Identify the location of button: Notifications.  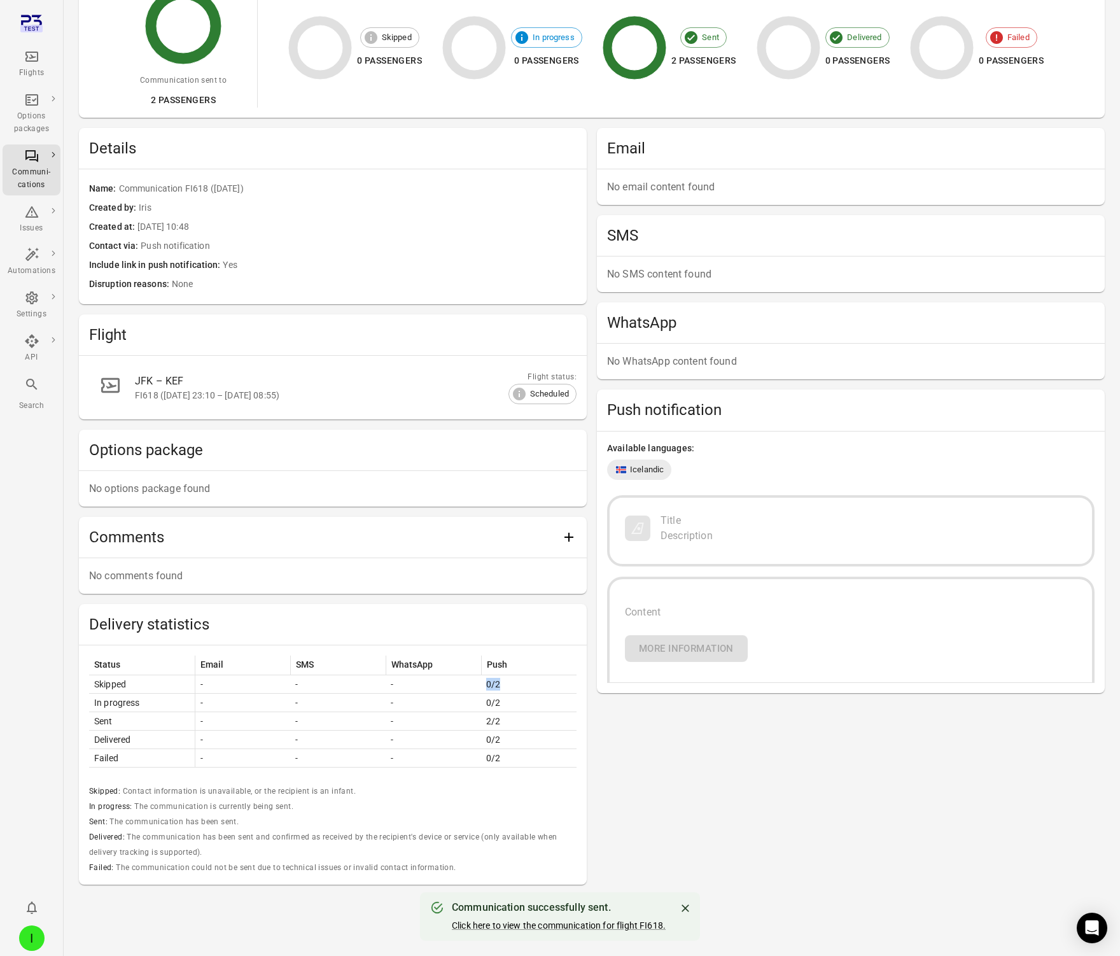
(32, 908).